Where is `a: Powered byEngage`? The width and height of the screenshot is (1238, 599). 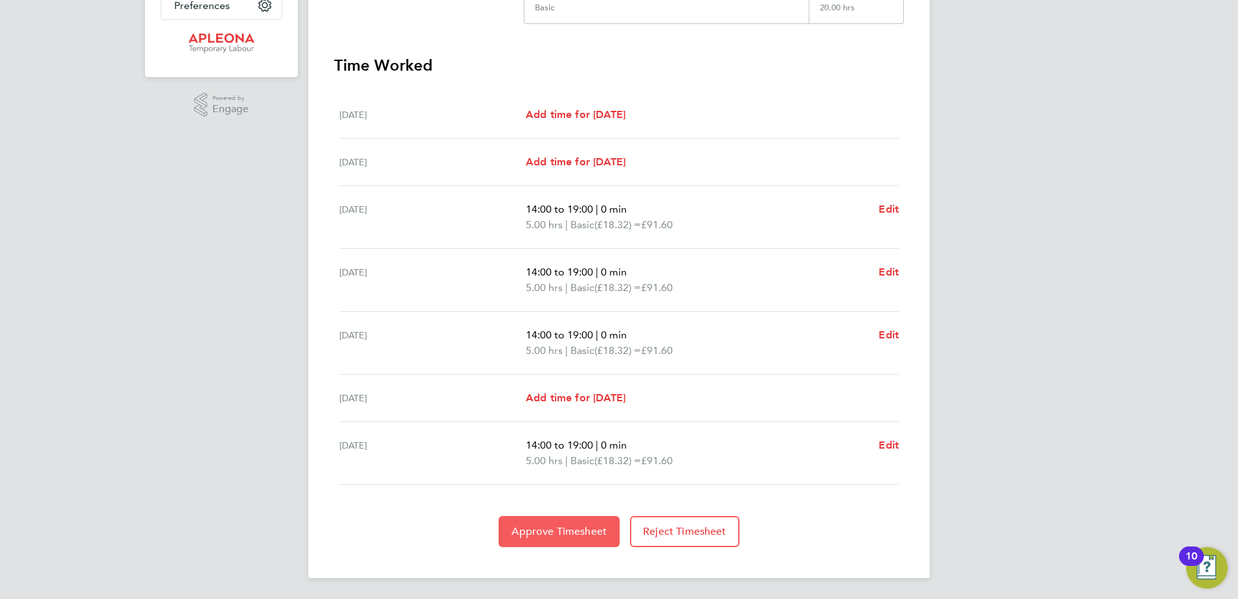
a: Powered byEngage is located at coordinates (222, 105).